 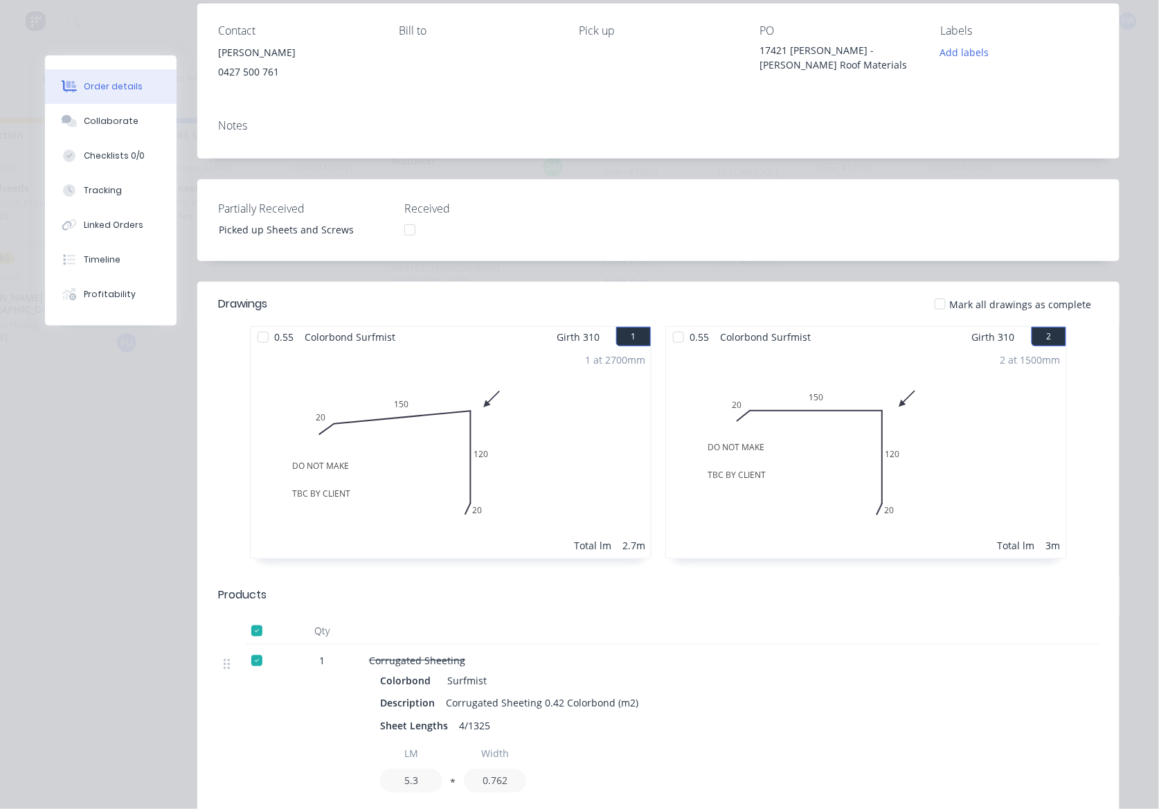 What do you see at coordinates (322, 660) in the screenshot?
I see `span: 1` at bounding box center [322, 660].